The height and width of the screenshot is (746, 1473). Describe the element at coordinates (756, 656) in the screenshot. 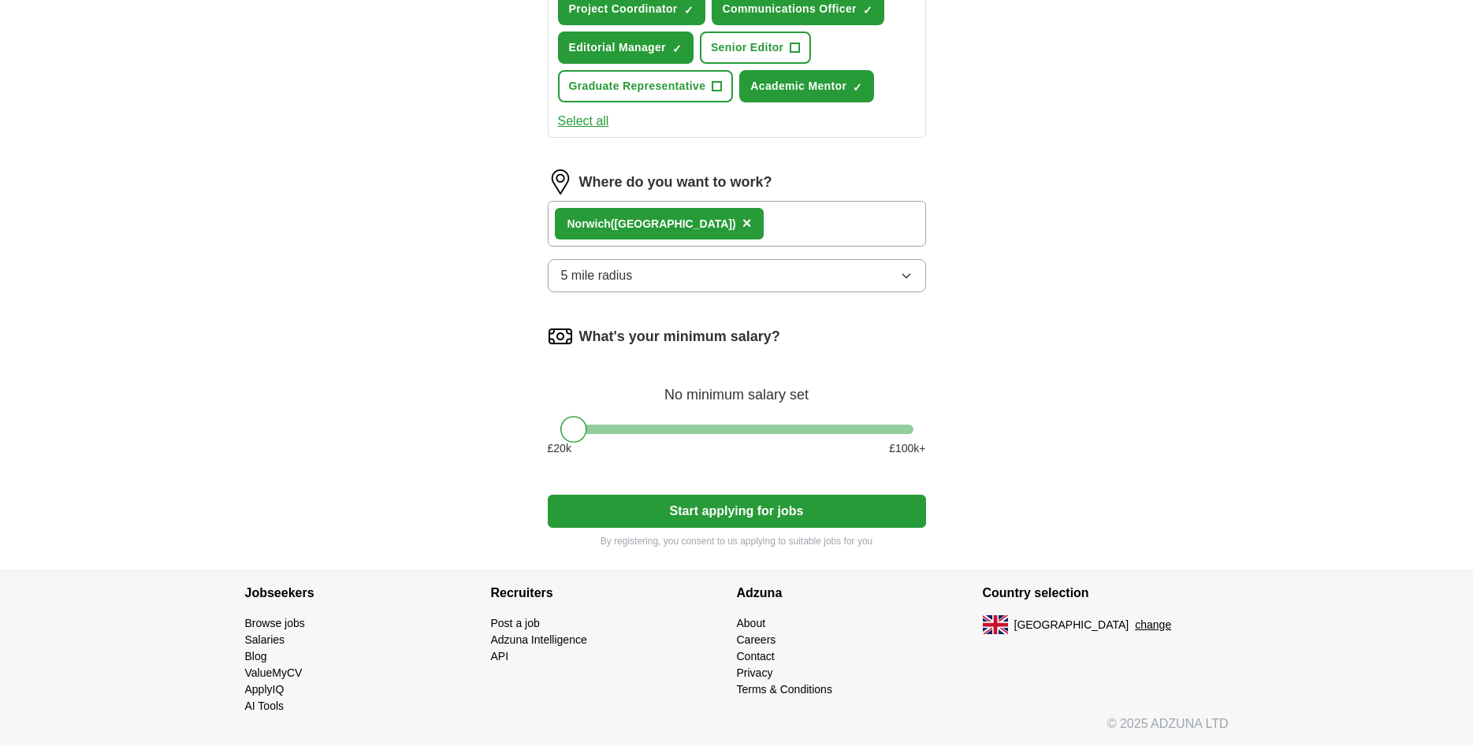

I see `a: Contact` at that location.